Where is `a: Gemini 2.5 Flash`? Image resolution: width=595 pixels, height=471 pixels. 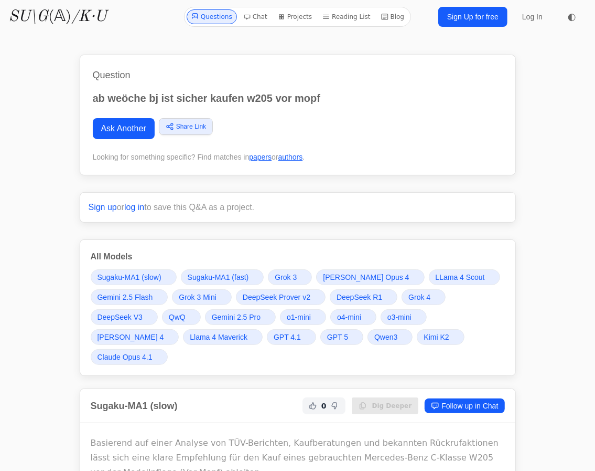
a: Gemini 2.5 Flash is located at coordinates (130, 297).